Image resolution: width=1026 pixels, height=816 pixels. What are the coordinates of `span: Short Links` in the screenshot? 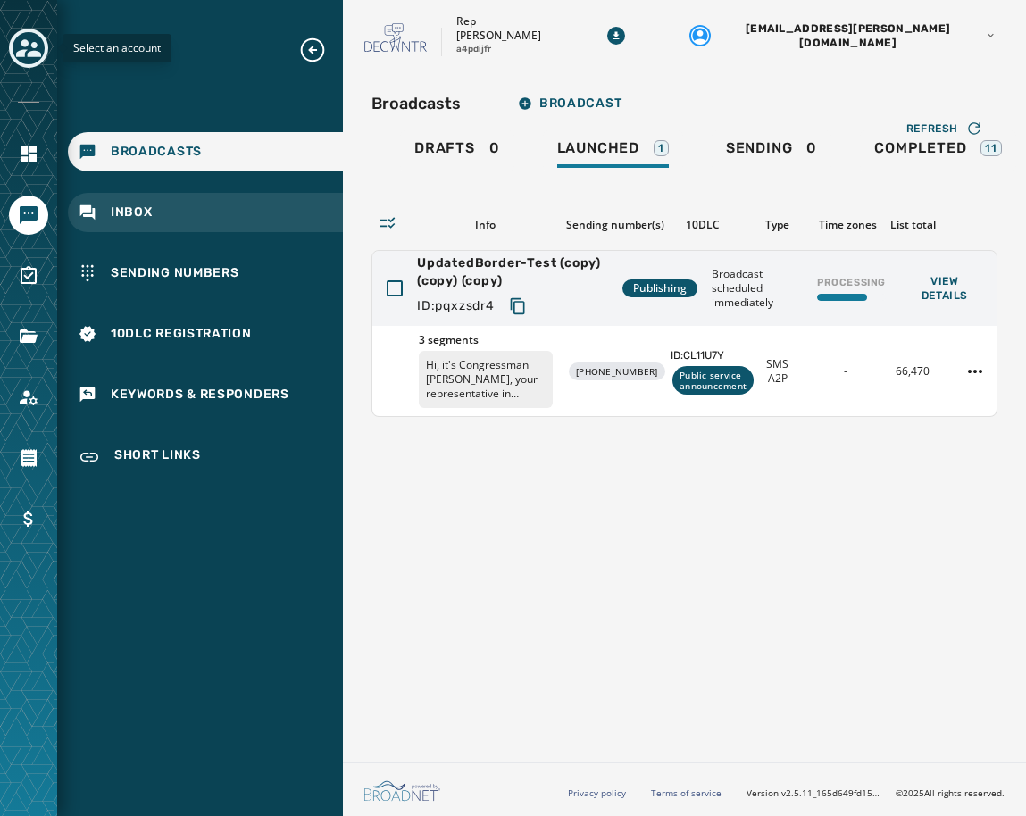 It's located at (157, 457).